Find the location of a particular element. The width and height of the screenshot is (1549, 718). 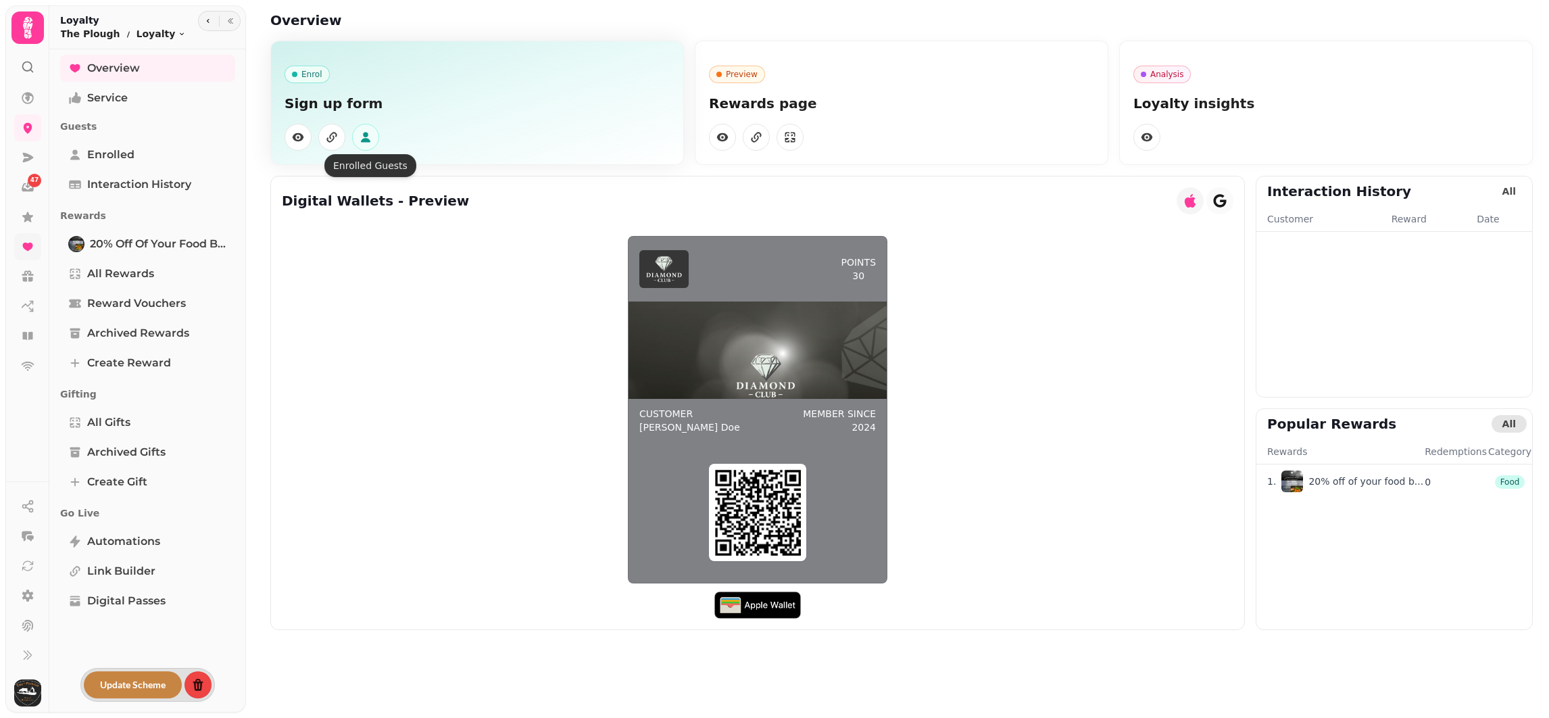

img: apple wallet is located at coordinates (757, 605).